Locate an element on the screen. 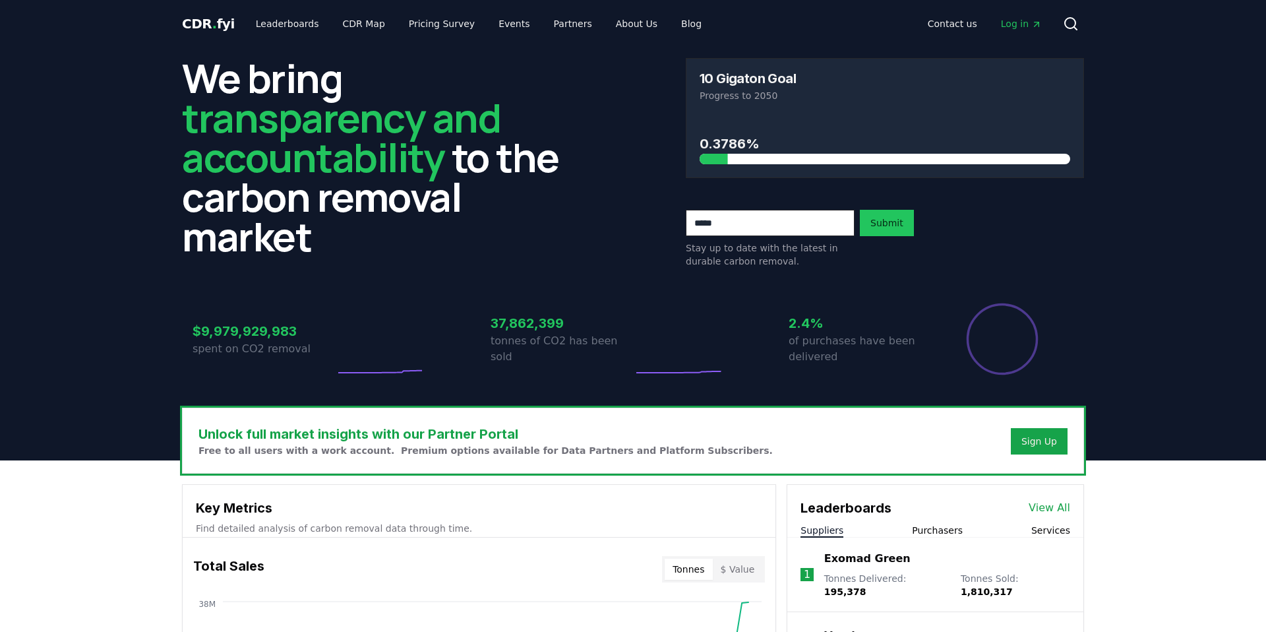 This screenshot has height=632, width=1266. button: Submit is located at coordinates (887, 223).